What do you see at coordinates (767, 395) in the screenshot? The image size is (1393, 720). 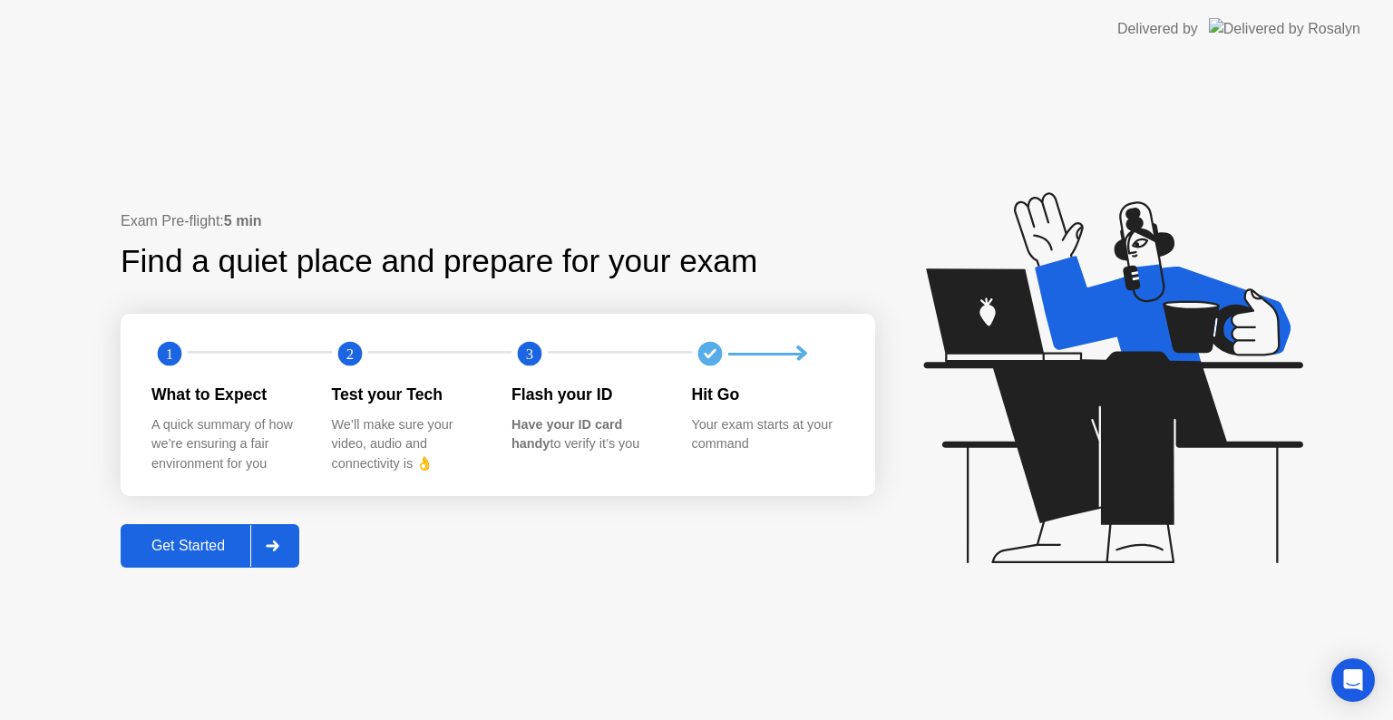 I see `div: Hit Go` at bounding box center [767, 395].